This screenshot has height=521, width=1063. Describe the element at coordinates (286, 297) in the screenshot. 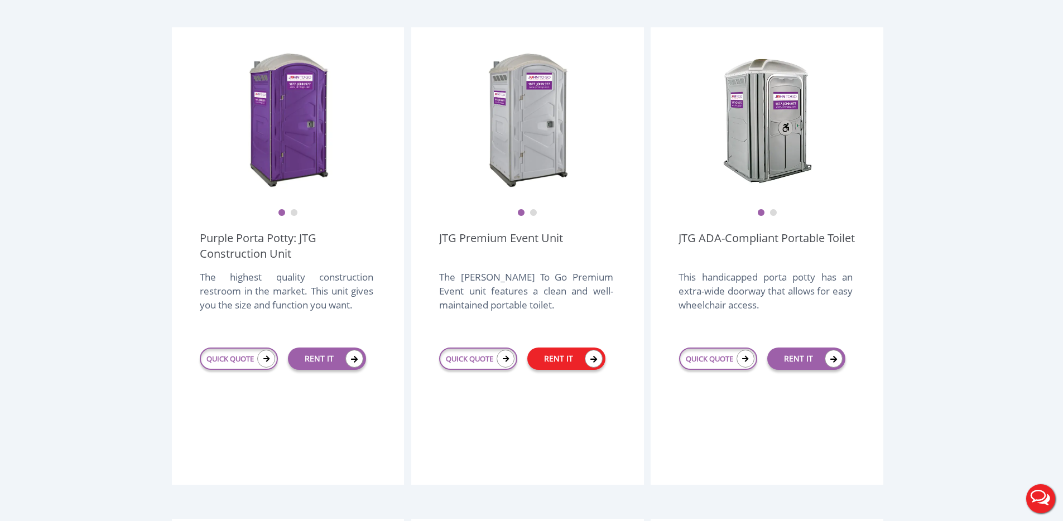

I see `div: The highest quality construction restroom in the market. This unit gives you the size and functio...` at that location.